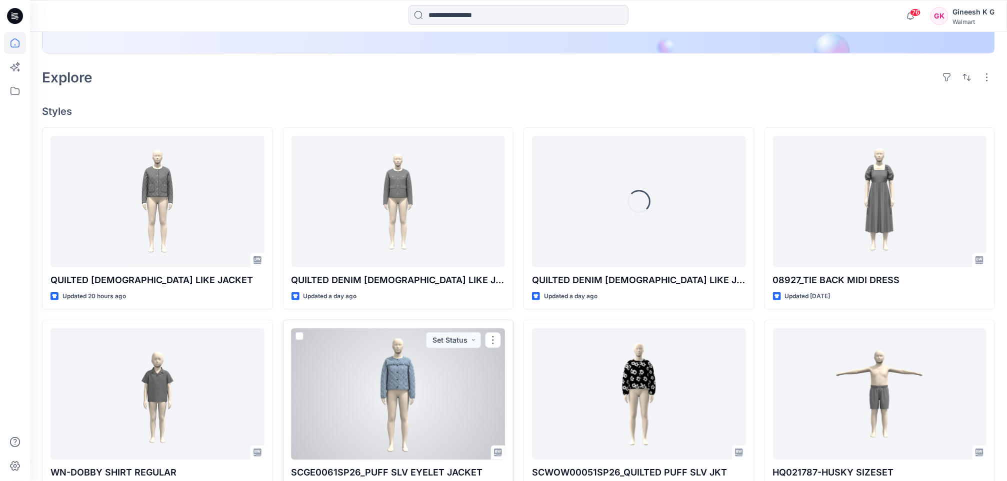 The image size is (1007, 481). What do you see at coordinates (94, 296) in the screenshot?
I see `p: Updated 20 hours ago` at bounding box center [94, 296].